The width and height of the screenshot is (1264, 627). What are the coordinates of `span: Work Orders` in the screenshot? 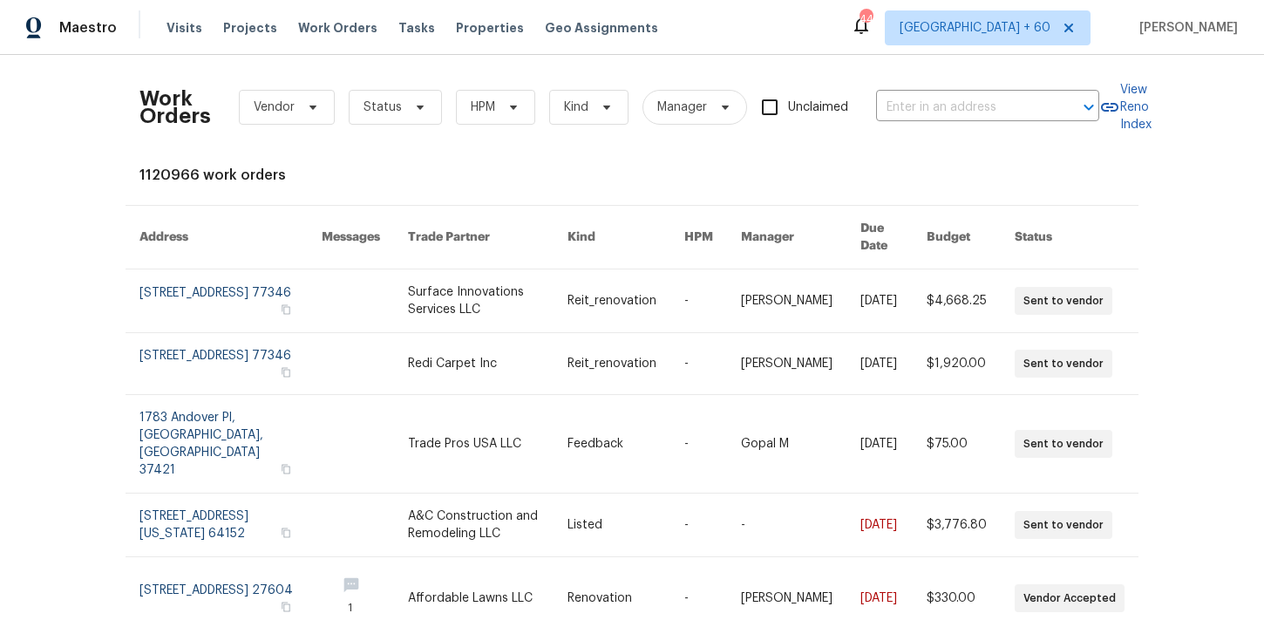 It's located at (337, 28).